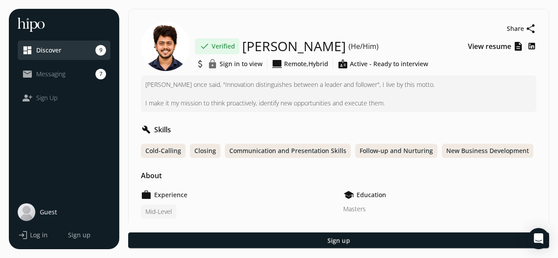 Image resolution: width=558 pixels, height=258 pixels. I want to click on span: school, so click(349, 195).